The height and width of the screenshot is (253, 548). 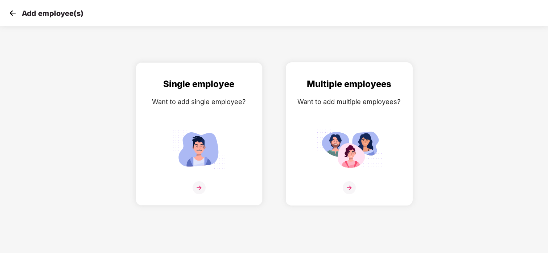 What do you see at coordinates (53, 13) in the screenshot?
I see `p: Add employee(s)` at bounding box center [53, 13].